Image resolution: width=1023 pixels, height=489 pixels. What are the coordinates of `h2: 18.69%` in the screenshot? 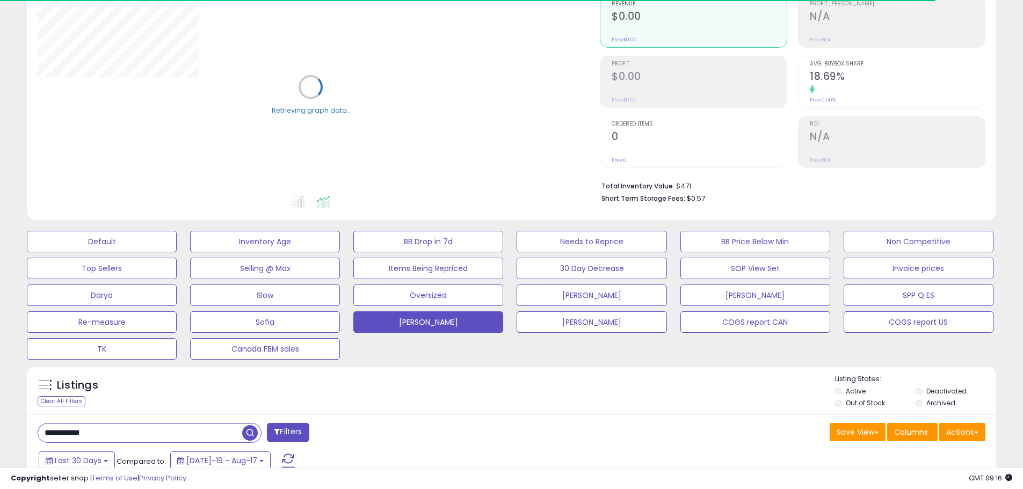 It's located at (898, 77).